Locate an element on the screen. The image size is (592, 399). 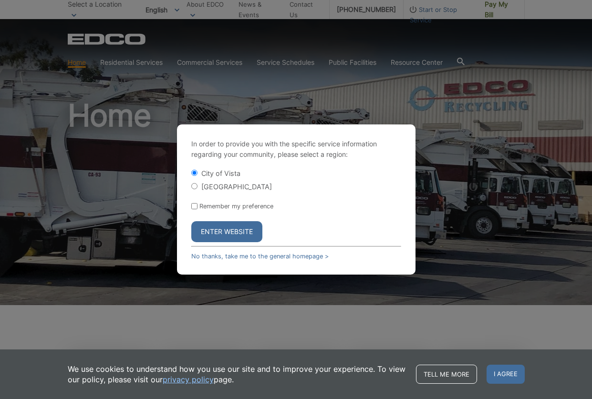
label: Remember my preference is located at coordinates (236, 206).